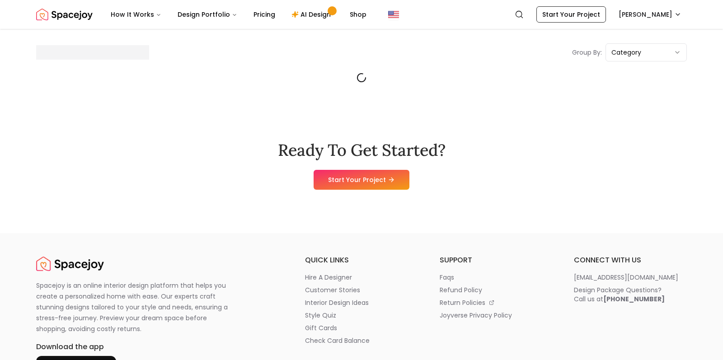 The image size is (723, 360). Describe the element at coordinates (362, 316) in the screenshot. I see `a: style quiz` at that location.